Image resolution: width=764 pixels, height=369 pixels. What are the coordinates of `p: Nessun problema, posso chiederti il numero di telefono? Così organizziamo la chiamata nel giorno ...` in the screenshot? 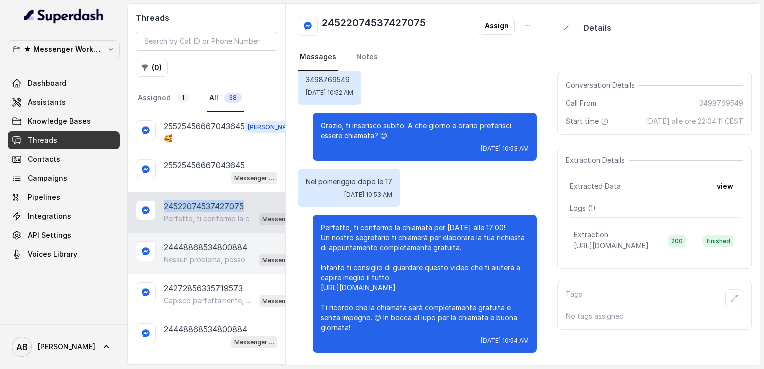 It's located at (209, 260).